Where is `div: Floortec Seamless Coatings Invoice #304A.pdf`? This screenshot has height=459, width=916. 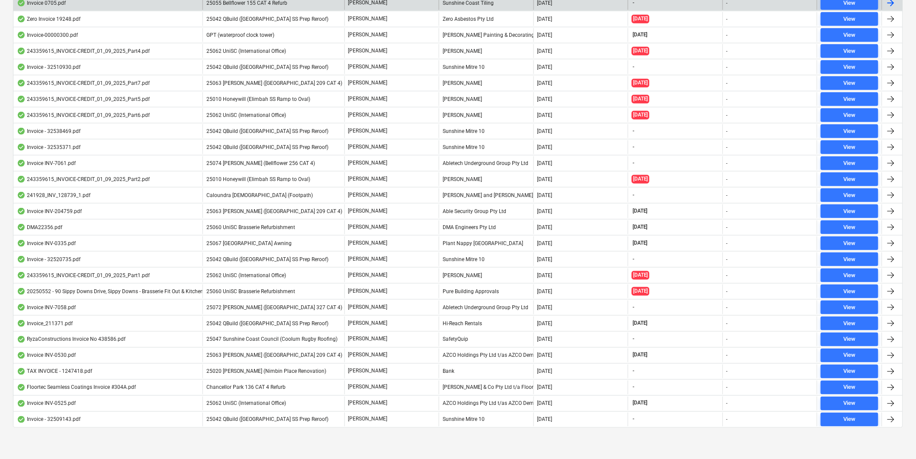
div: Floortec Seamless Coatings Invoice #304A.pdf is located at coordinates (76, 387).